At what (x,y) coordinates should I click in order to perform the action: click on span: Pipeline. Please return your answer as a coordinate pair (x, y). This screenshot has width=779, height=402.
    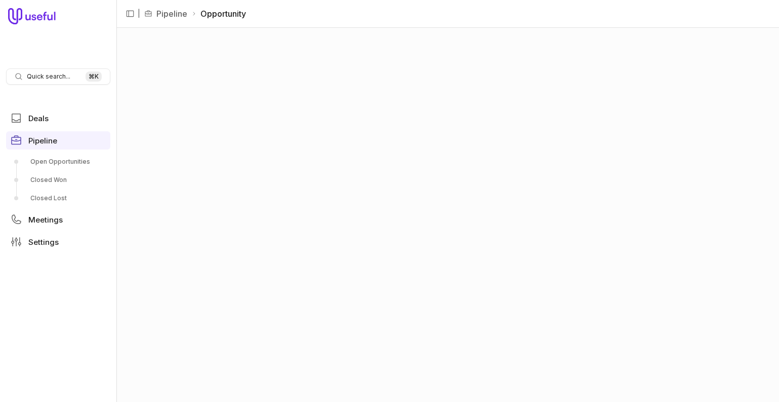
    Looking at the image, I should click on (43, 140).